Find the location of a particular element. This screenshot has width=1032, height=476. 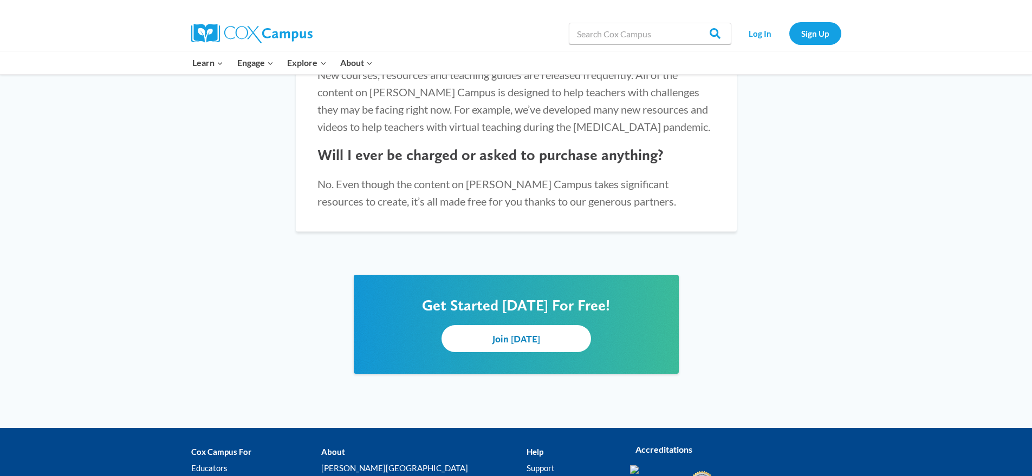

nav: Secondary Navigation is located at coordinates (788, 33).